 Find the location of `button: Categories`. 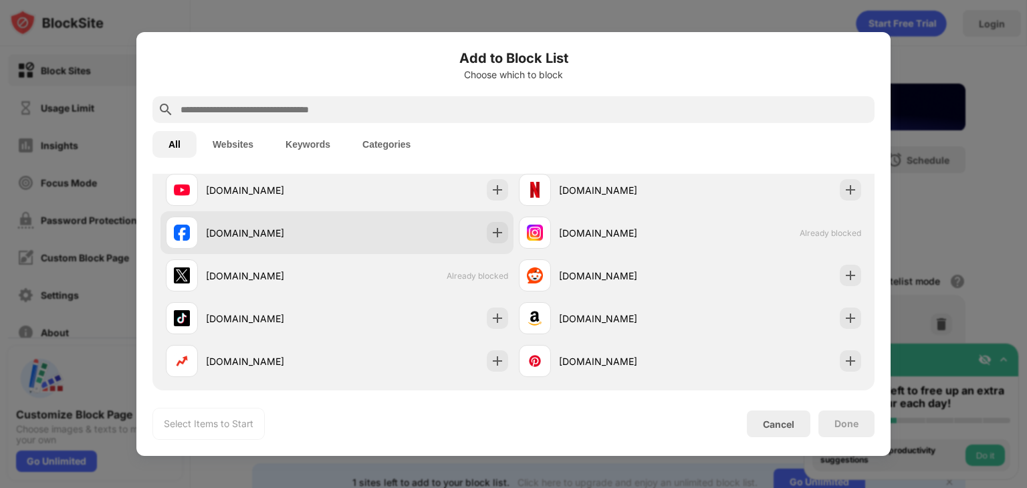

button: Categories is located at coordinates (386, 144).